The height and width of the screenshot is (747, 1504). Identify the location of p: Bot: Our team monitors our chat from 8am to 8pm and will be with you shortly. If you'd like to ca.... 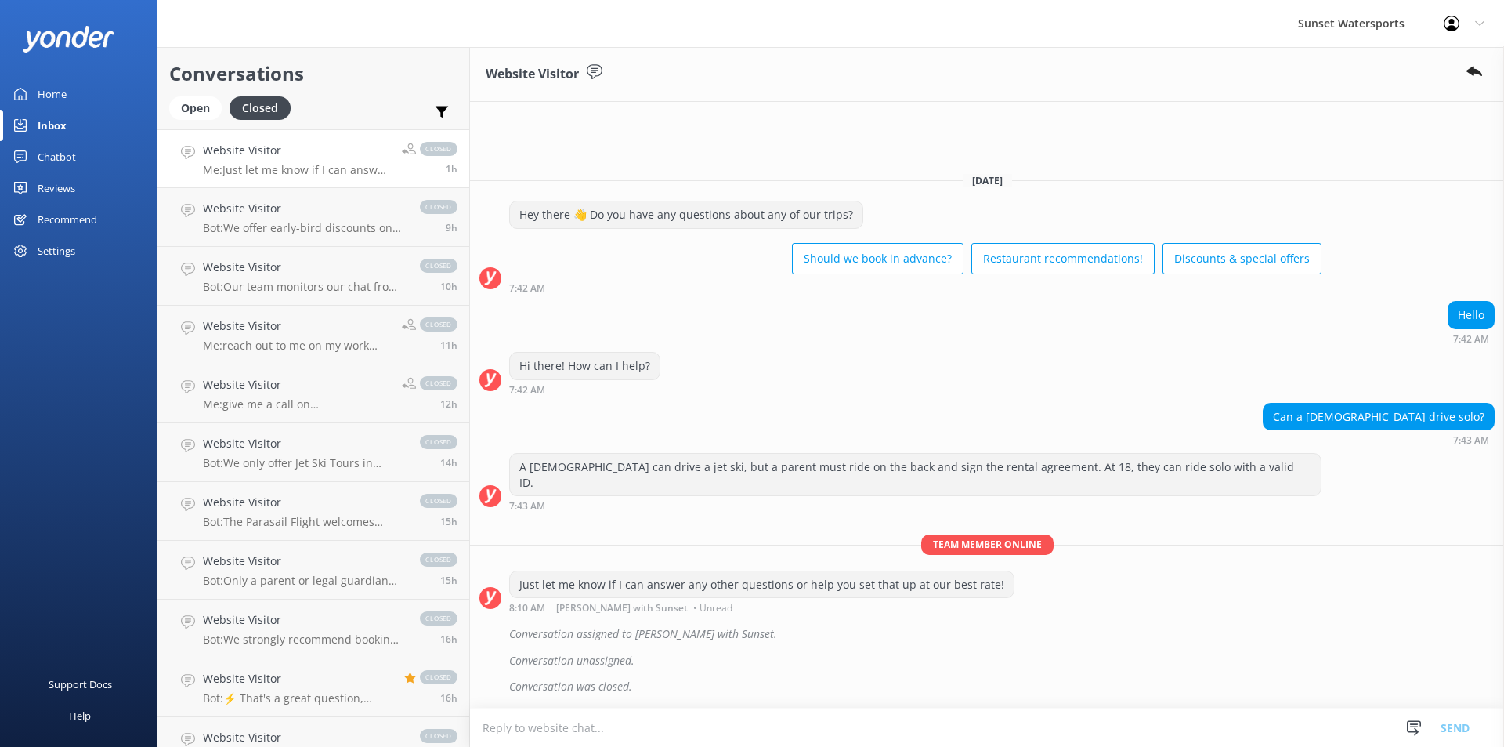
(303, 287).